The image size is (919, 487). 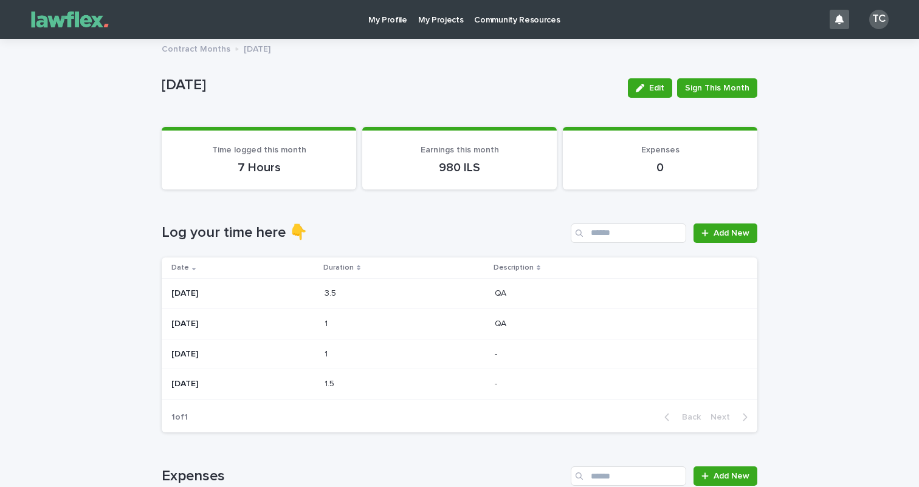 I want to click on p: 1.5, so click(x=331, y=383).